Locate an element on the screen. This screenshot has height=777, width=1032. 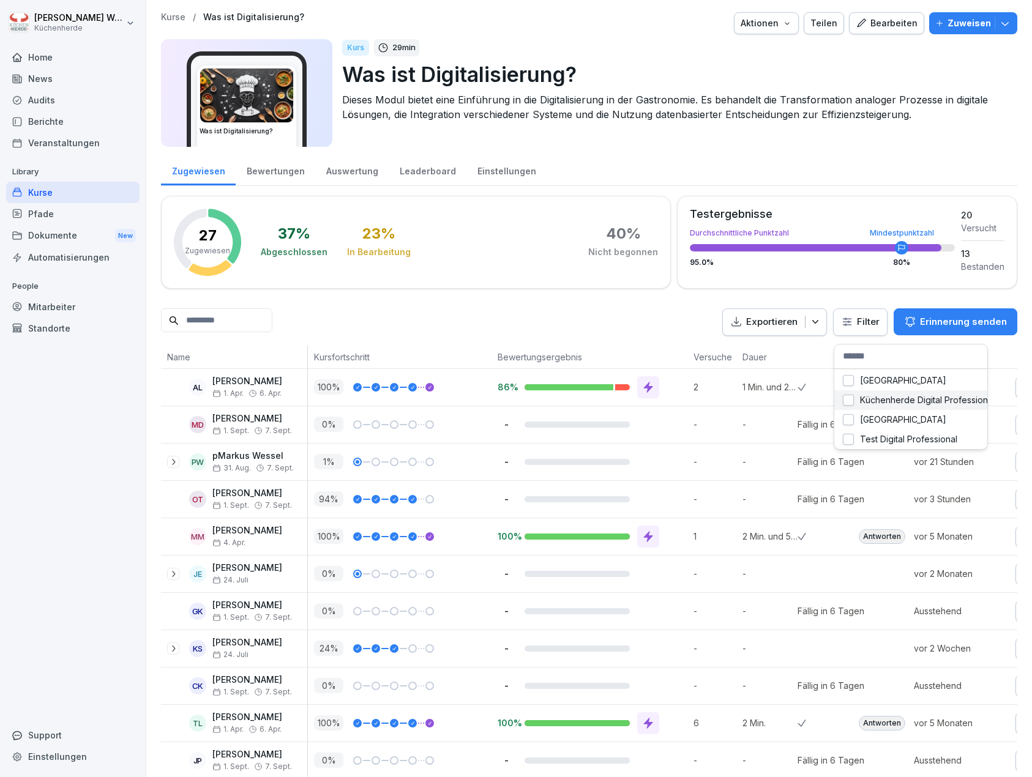
p: Küchenherde Digital Professional is located at coordinates (927, 400).